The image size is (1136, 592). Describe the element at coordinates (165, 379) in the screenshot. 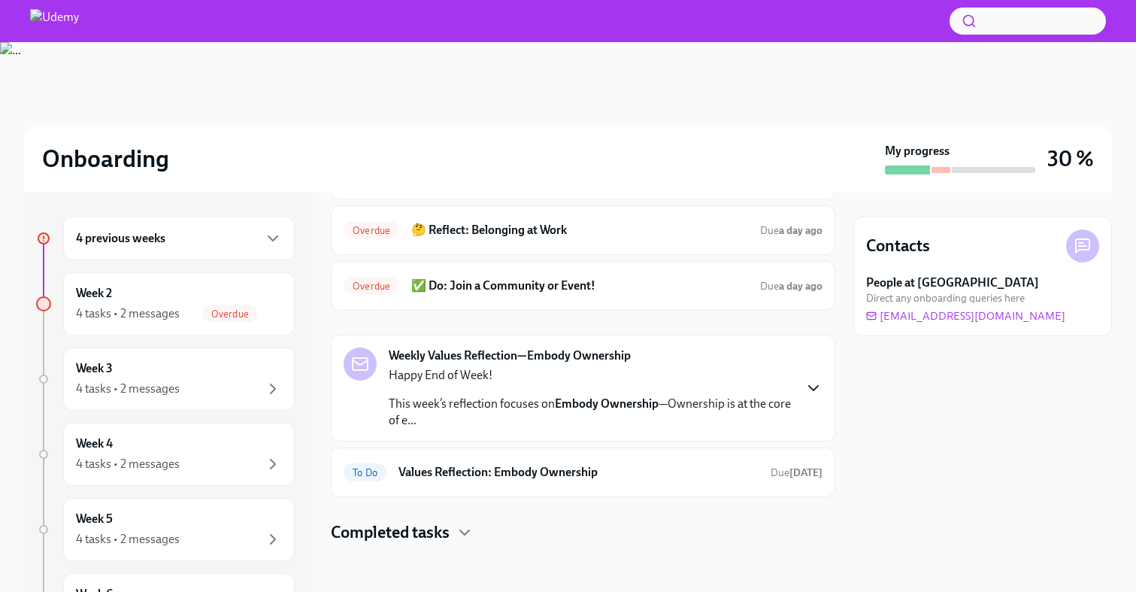

I see `a: Week 34 tasks • 2 messages` at that location.